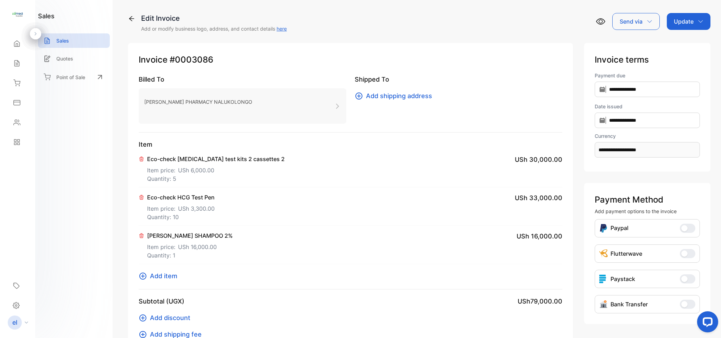 The image size is (721, 338). Describe the element at coordinates (164, 276) in the screenshot. I see `span: Add item` at that location.